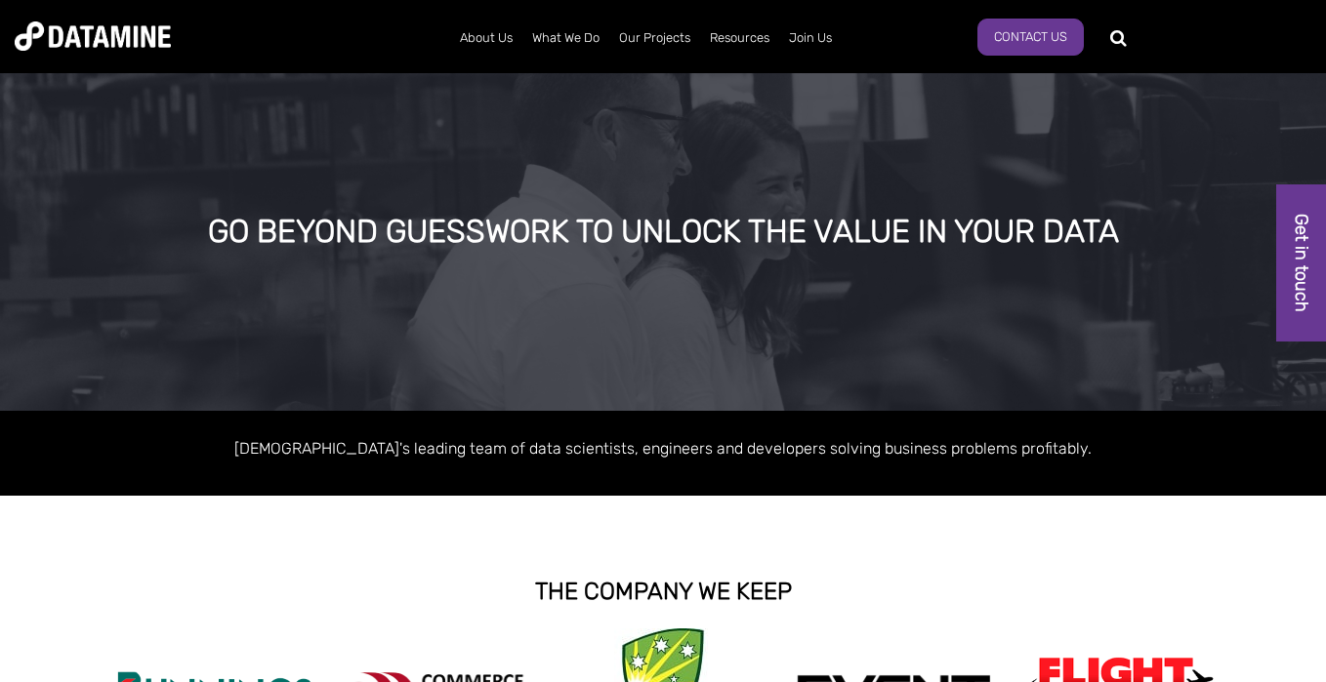 This screenshot has width=1326, height=682. Describe the element at coordinates (662, 232) in the screenshot. I see `div: GO BEYOND GUESSWORK TO UNLOCK THE VALUE IN YOUR DATA` at that location.